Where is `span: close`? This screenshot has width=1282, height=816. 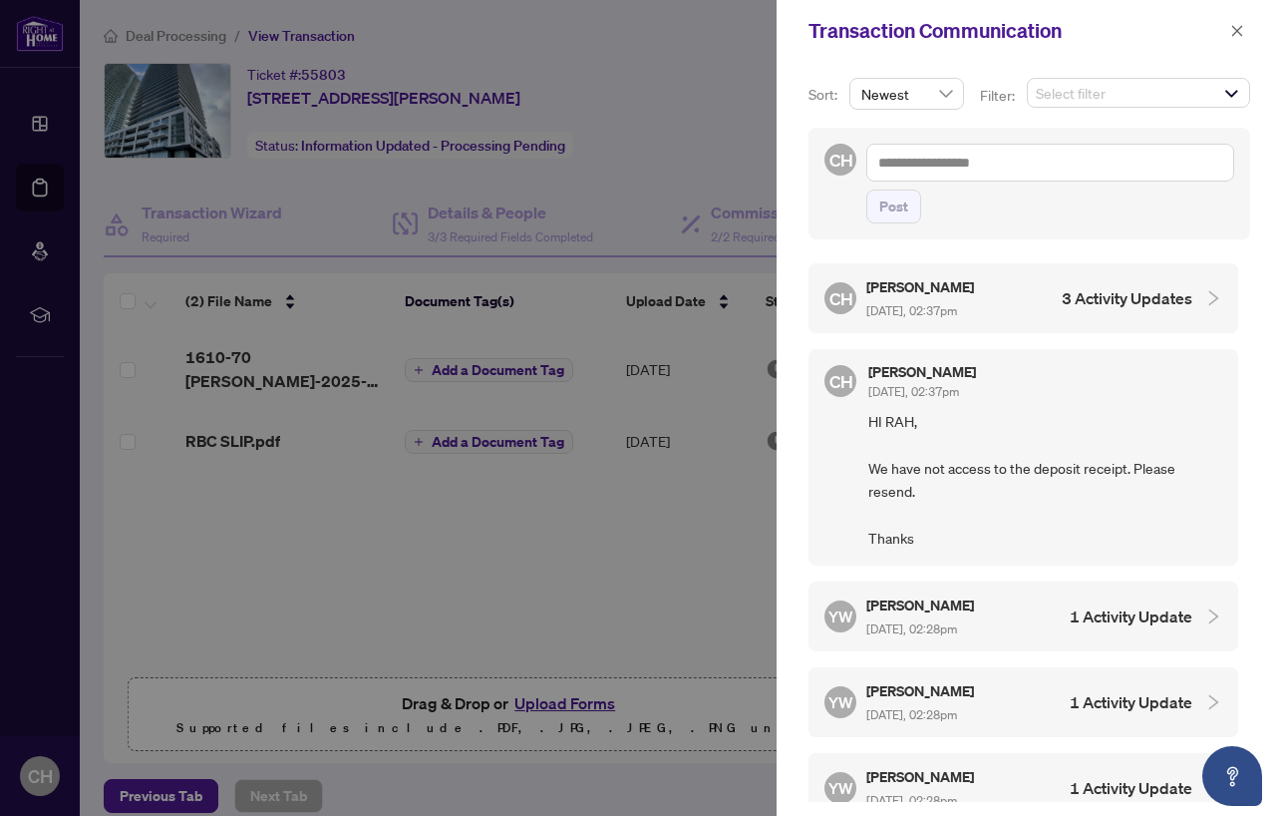
span: close is located at coordinates (1237, 31).